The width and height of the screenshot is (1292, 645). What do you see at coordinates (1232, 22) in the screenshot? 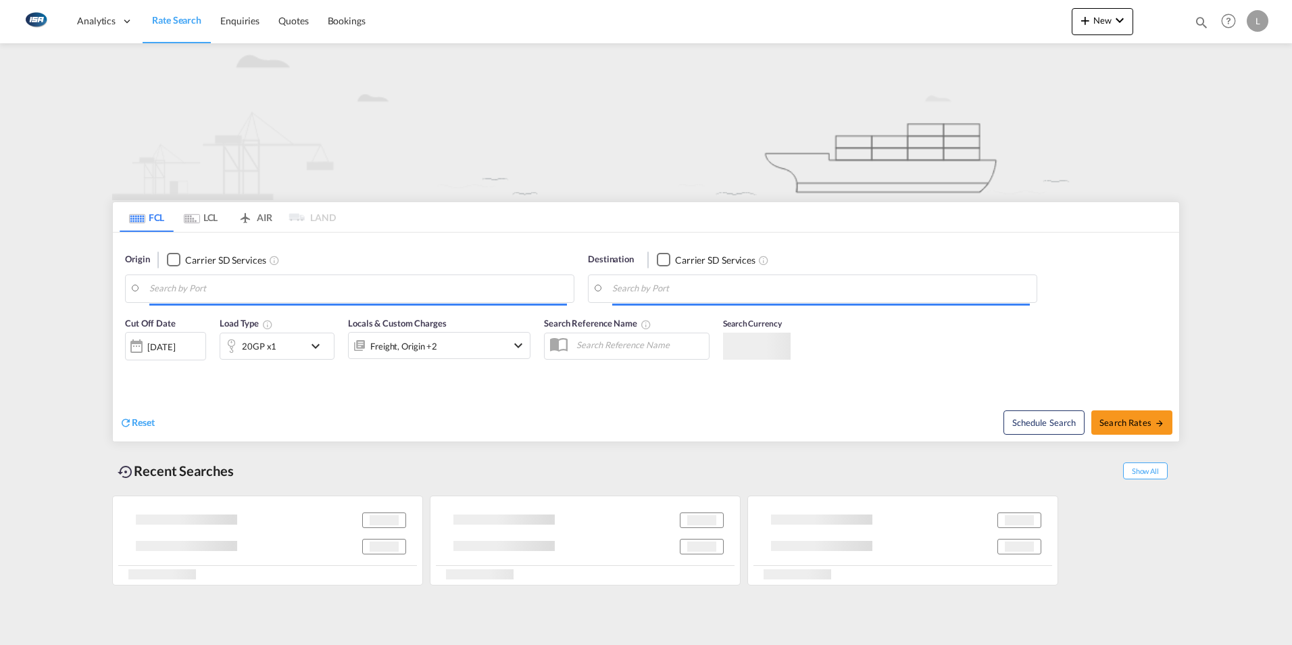
I see `div: Help` at bounding box center [1232, 22].